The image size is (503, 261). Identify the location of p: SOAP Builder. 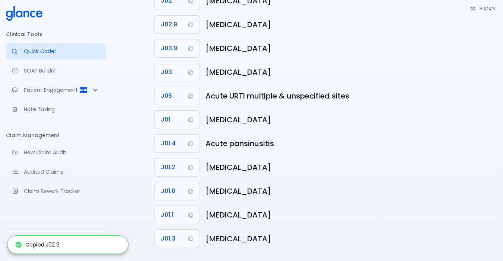
(62, 71).